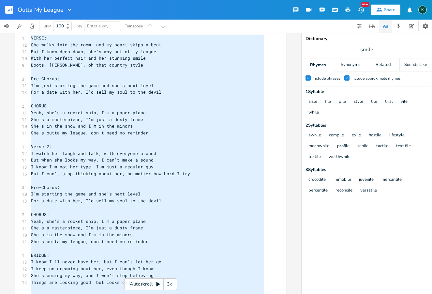 This screenshot has width=432, height=294. Describe the element at coordinates (110, 173) in the screenshot. I see `span: But I can't stop thinking about her, no matter how hard I try` at that location.